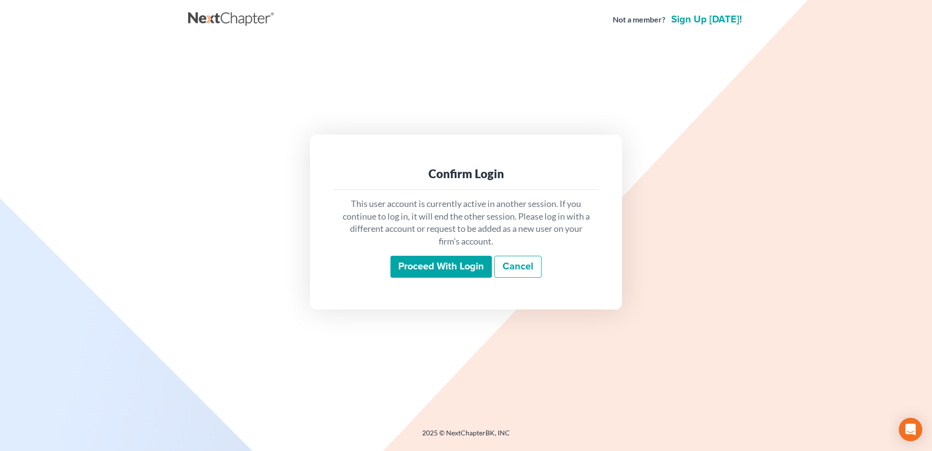 This screenshot has width=932, height=451. I want to click on div: Open Intercom Messenger, so click(911, 429).